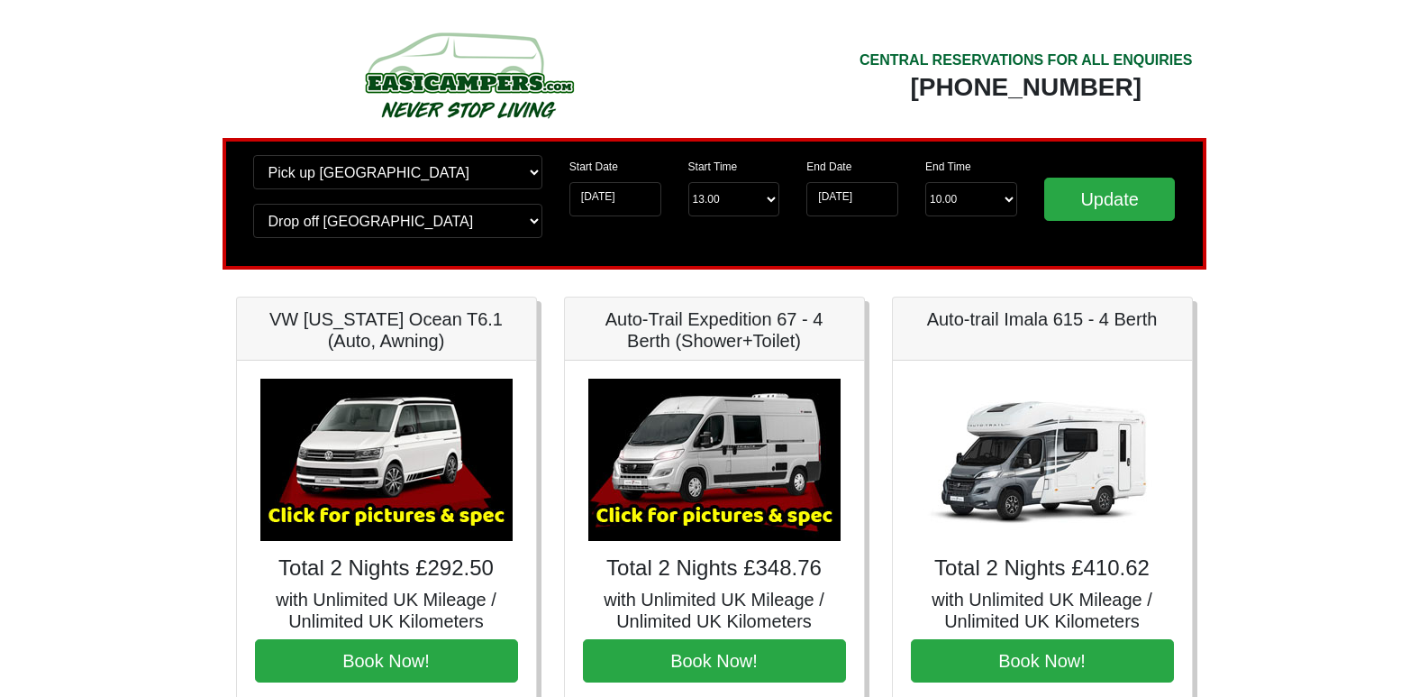  What do you see at coordinates (713, 167) in the screenshot?
I see `label: Start Time` at bounding box center [713, 167].